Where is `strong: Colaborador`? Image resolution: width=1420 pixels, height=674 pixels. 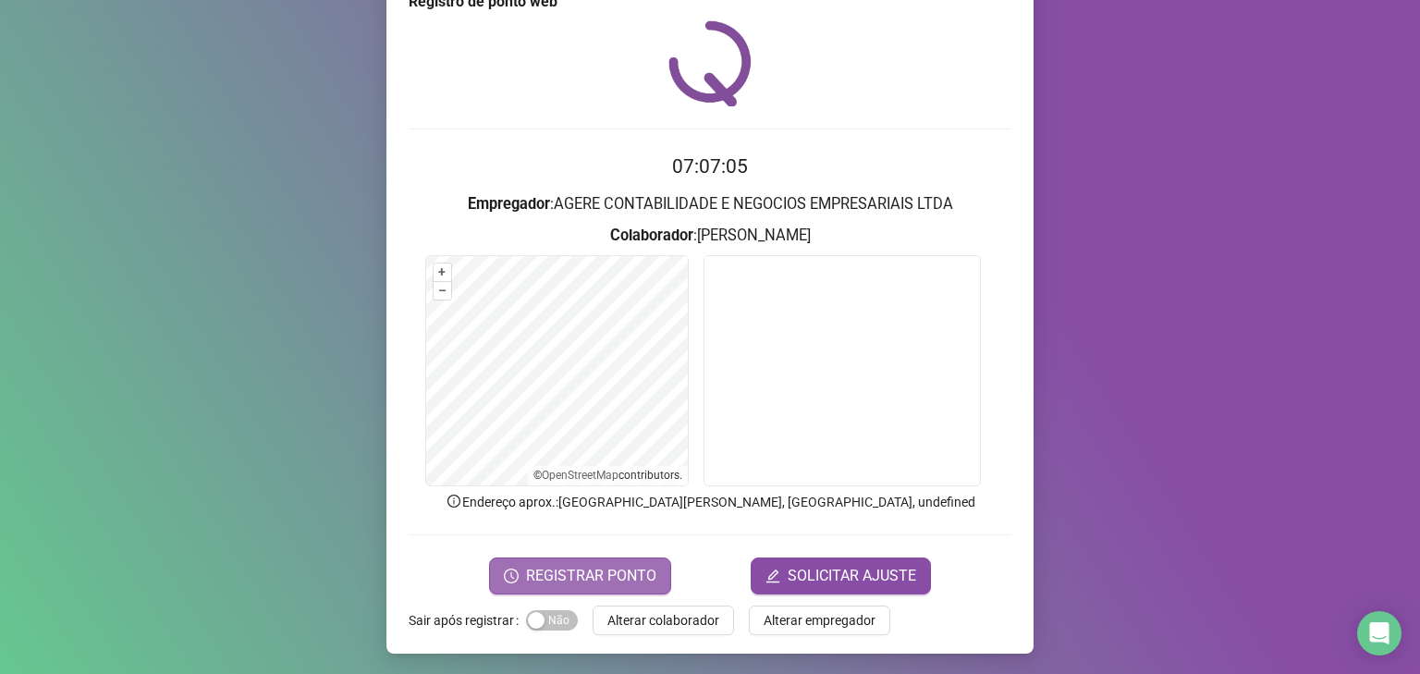 strong: Colaborador is located at coordinates (652, 235).